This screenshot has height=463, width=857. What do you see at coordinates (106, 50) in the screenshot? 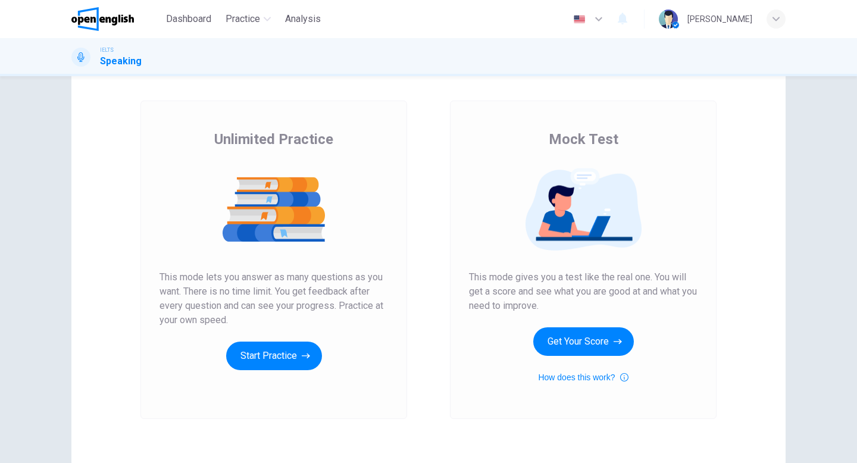
I see `span: IELTS` at bounding box center [106, 50].